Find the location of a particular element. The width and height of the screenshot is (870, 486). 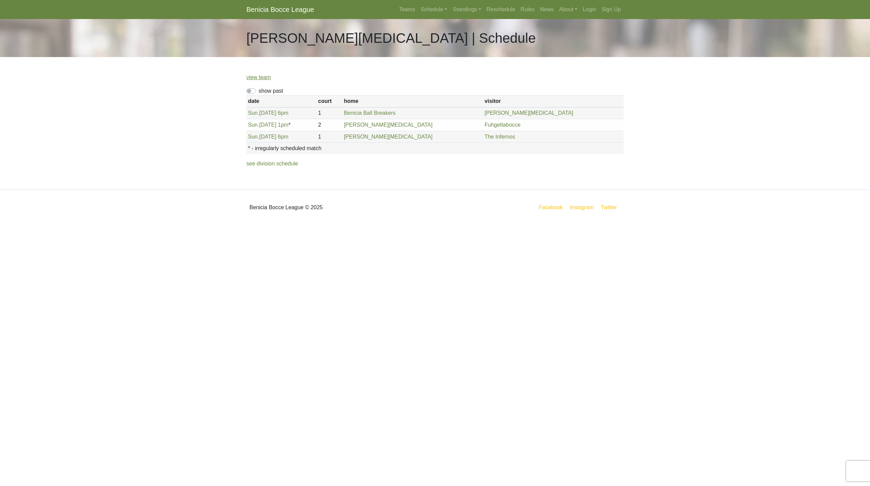

a: Fuhgettabocce is located at coordinates (503, 125).